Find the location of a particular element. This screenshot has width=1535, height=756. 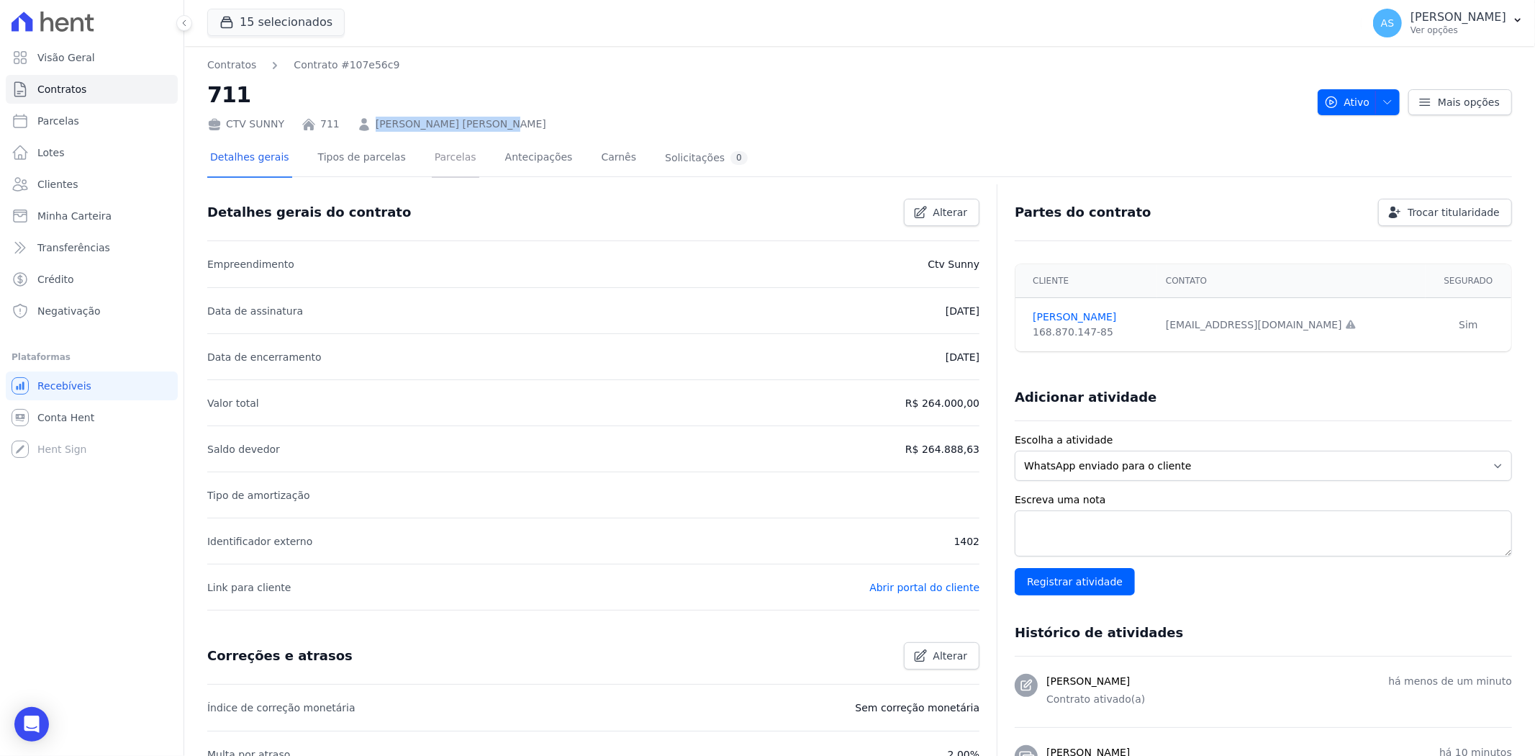

label: Escreva uma nota is located at coordinates (1263, 499).